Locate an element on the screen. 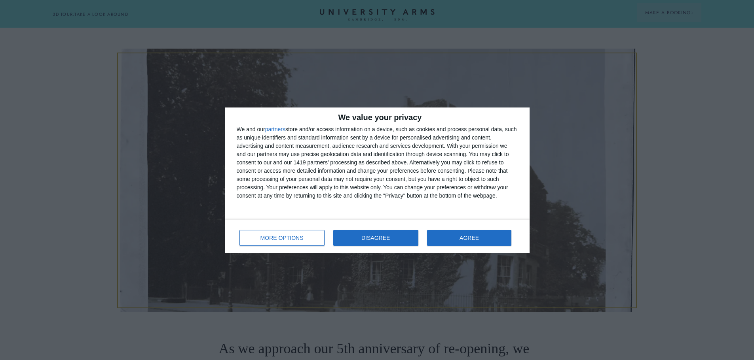 This screenshot has height=360, width=754. button: partners is located at coordinates (275, 129).